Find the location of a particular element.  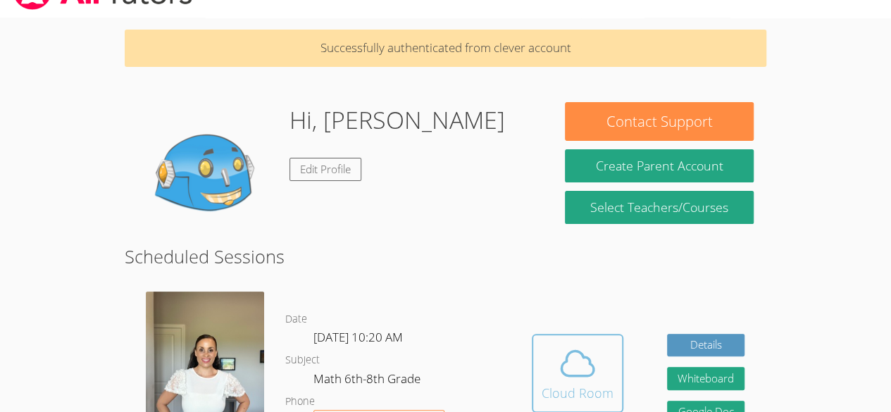

a: Select Teachers/Courses is located at coordinates (659, 207).